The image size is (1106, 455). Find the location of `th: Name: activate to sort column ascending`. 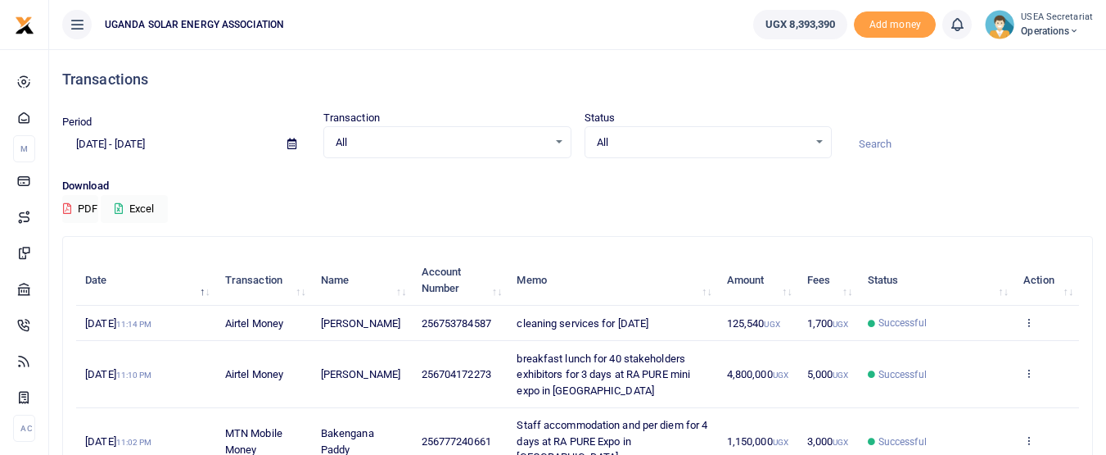

th: Name: activate to sort column ascending is located at coordinates (362, 280).